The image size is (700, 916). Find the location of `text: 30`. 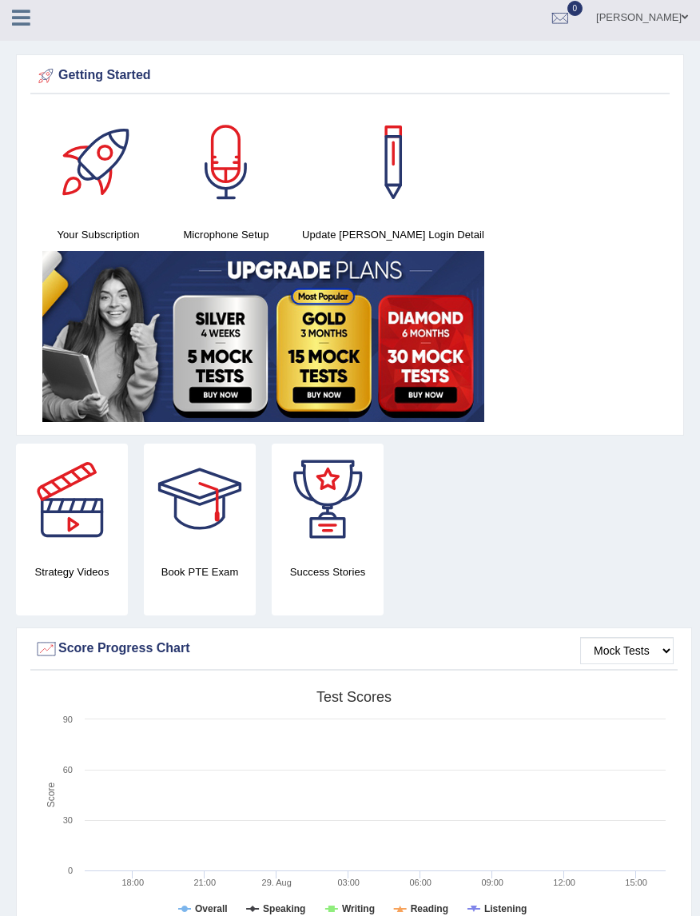

text: 30 is located at coordinates (68, 820).